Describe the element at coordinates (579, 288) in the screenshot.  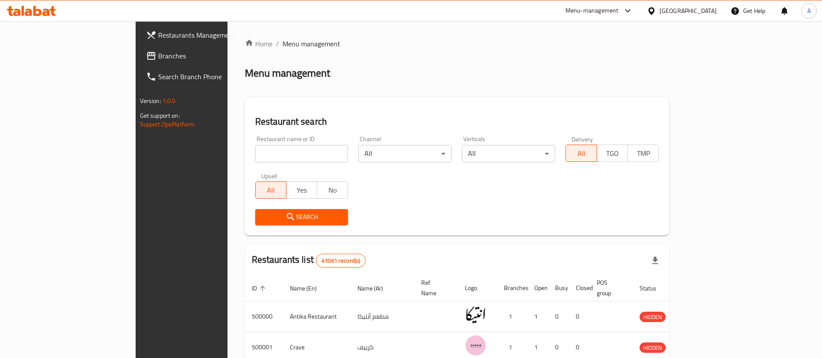
I see `th: Closed` at that location.